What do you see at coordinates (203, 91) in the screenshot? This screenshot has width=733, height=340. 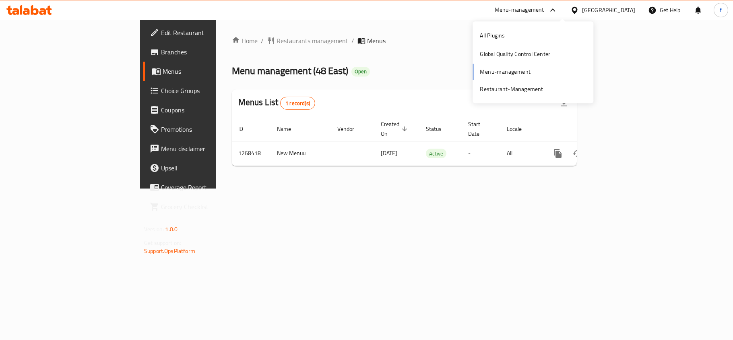 I see `a: Choice Groups` at bounding box center [203, 91].